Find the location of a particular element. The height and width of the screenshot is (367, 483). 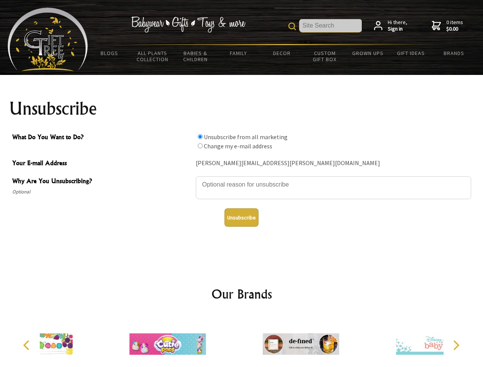

span: Hi there, is located at coordinates (397, 26).